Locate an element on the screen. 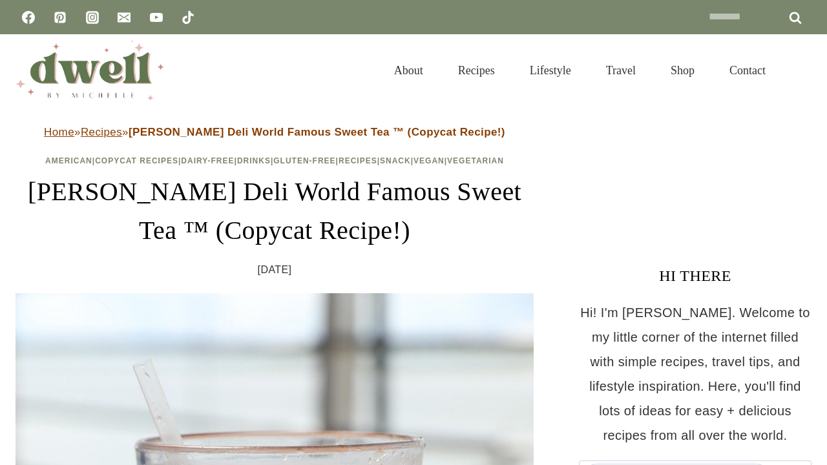 This screenshot has width=827, height=465. a: Vegetarian is located at coordinates (476, 161).